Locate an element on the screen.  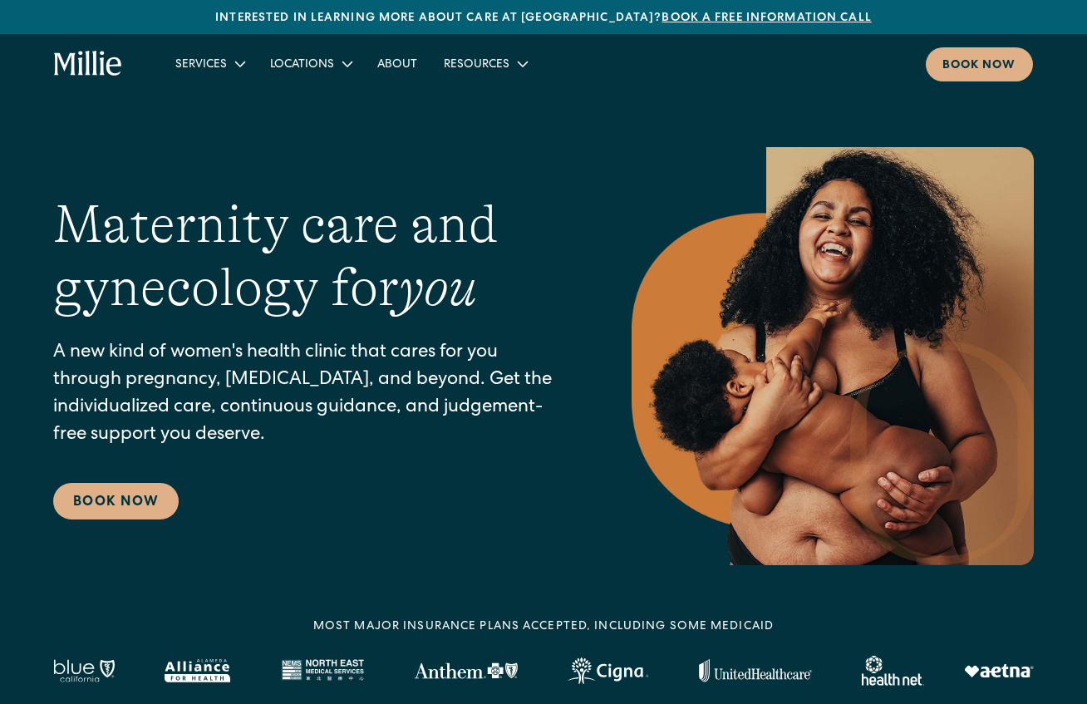
img: Smiling mother with her baby in arms, celebrating body positivity and the nurturing bond of postp... is located at coordinates (833, 356).